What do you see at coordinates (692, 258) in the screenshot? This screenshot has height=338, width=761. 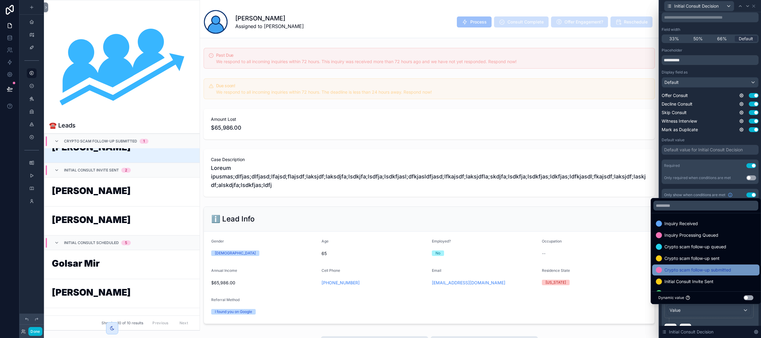 I see `span: Crypto scam follow-up sent` at bounding box center [692, 258].